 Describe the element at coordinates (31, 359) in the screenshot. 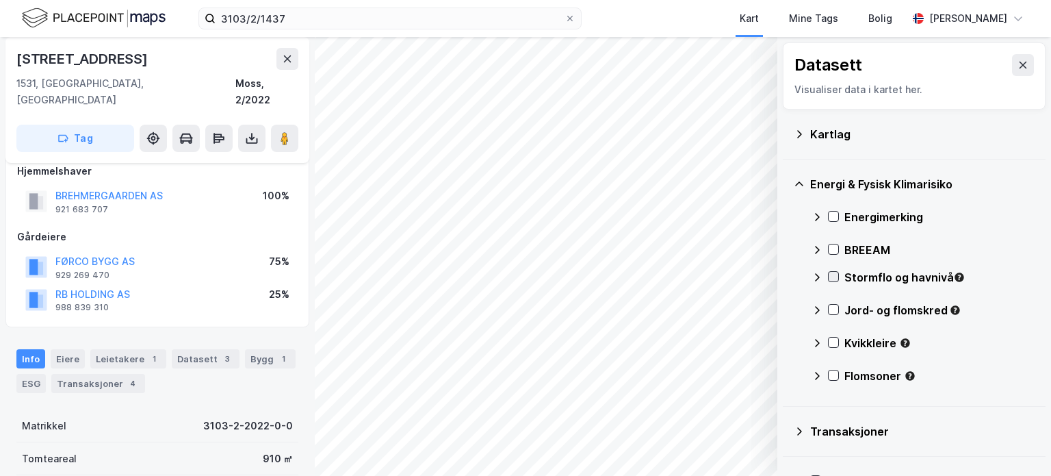

I see `div: Info` at that location.